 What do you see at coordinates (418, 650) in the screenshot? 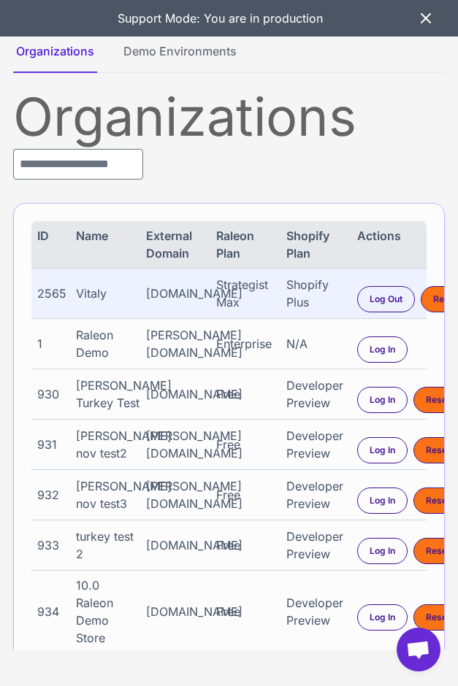
I see `div: Open chat` at bounding box center [418, 650].